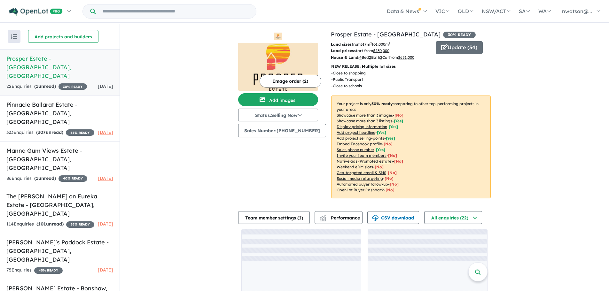 The image size is (609, 291). What do you see at coordinates (80, 225) in the screenshot?
I see `span: 35 % READY` at bounding box center [80, 225].